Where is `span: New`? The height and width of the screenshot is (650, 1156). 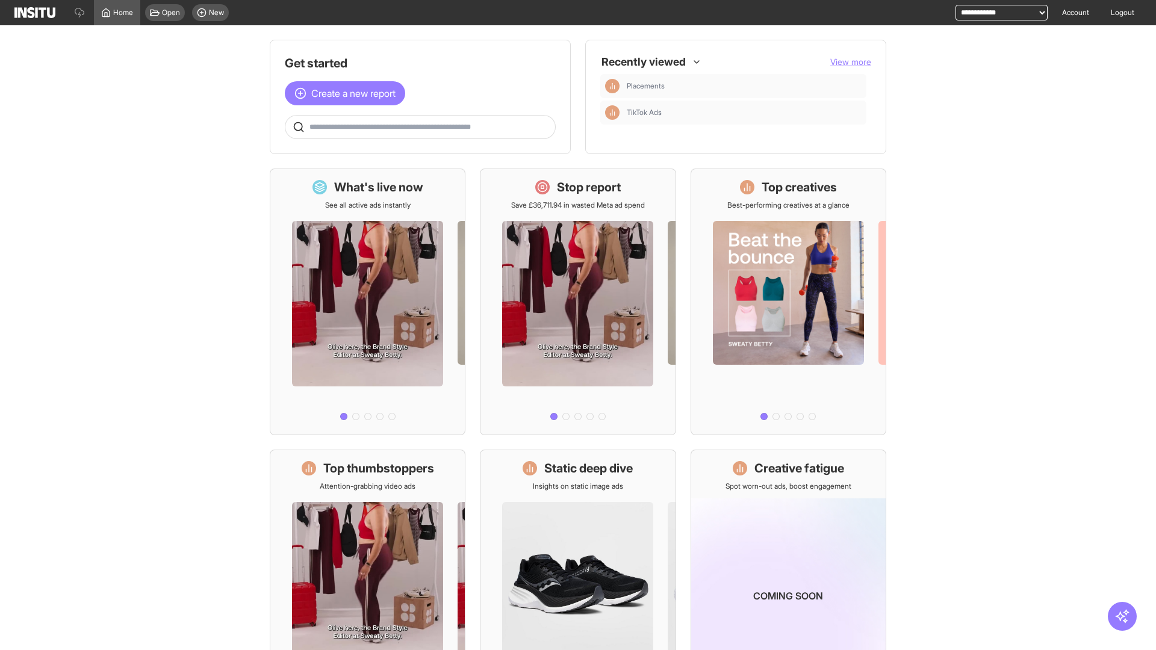 span: New is located at coordinates (216, 13).